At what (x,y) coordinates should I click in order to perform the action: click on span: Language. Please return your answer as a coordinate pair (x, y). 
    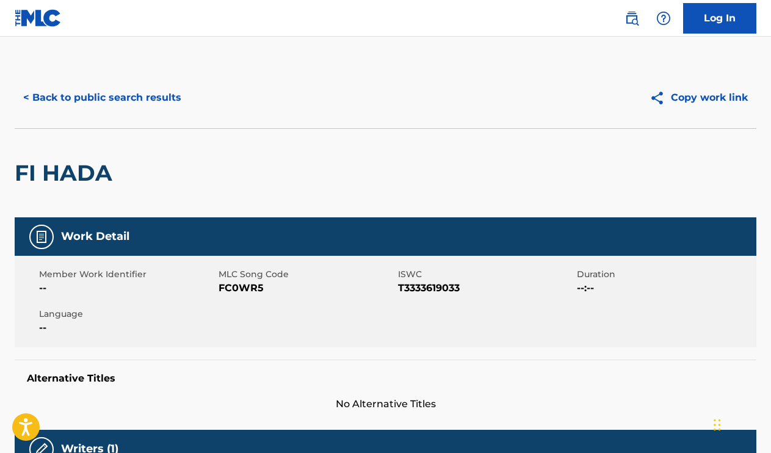
    Looking at the image, I should click on (127, 314).